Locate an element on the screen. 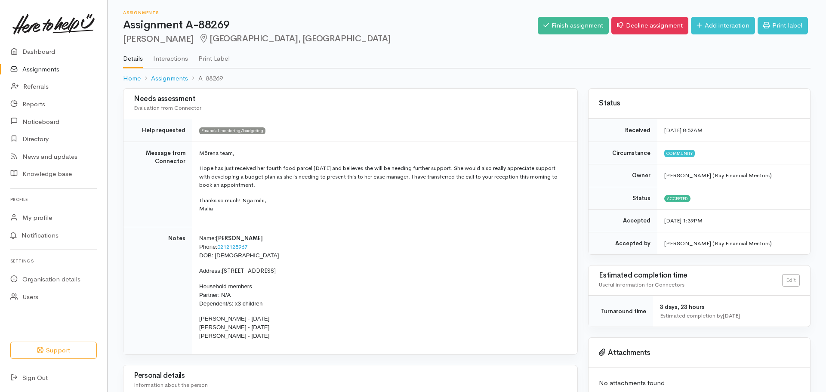 The image size is (826, 392). a: Add interaction is located at coordinates (723, 25).